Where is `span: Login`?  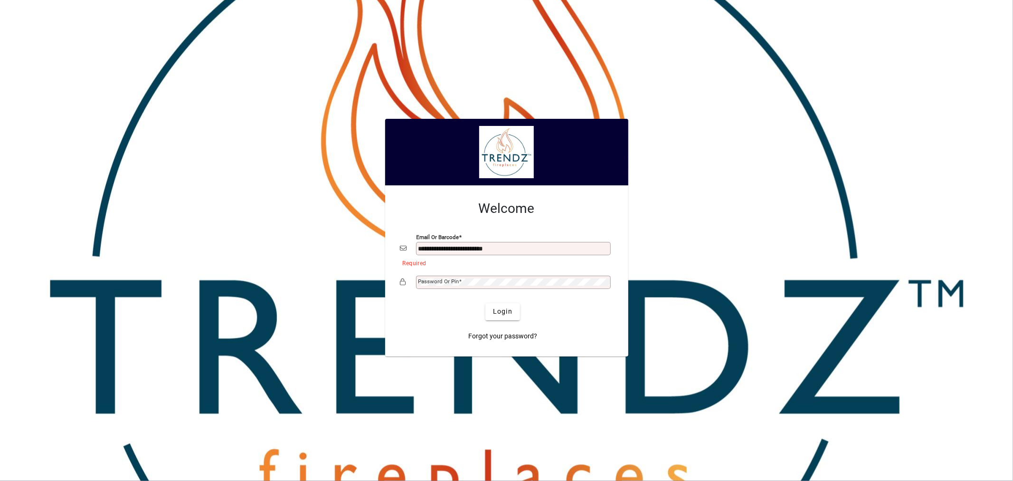 span: Login is located at coordinates (503, 311).